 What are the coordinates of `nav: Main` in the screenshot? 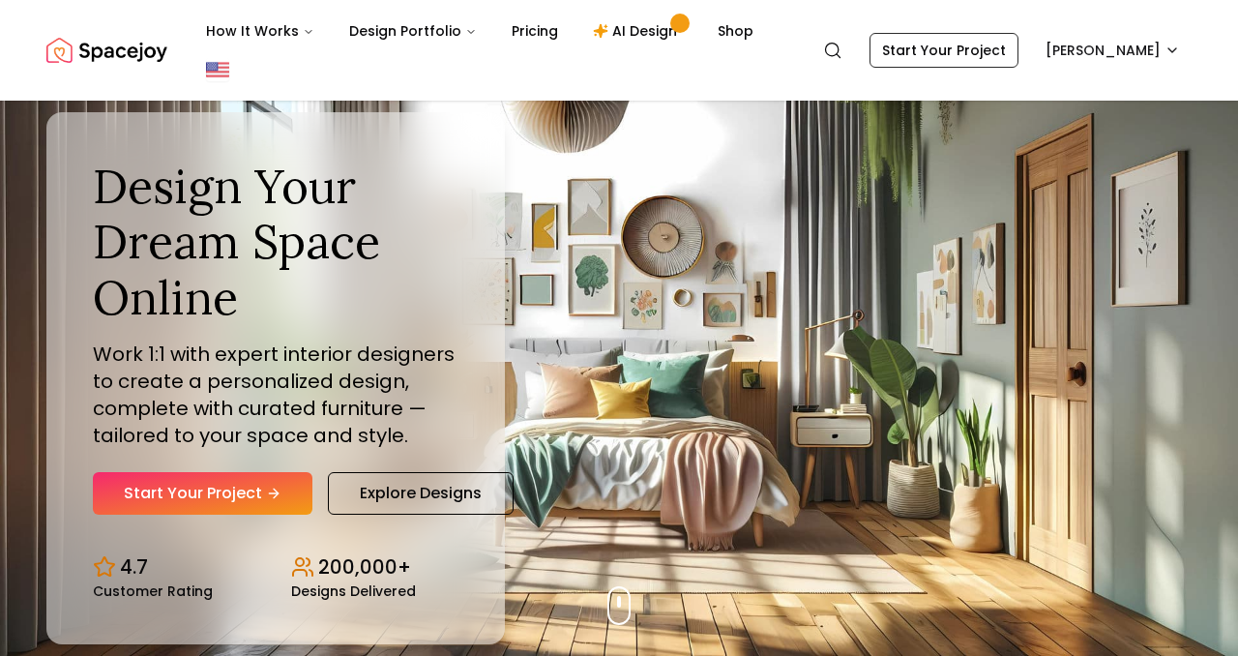 It's located at (480, 31).